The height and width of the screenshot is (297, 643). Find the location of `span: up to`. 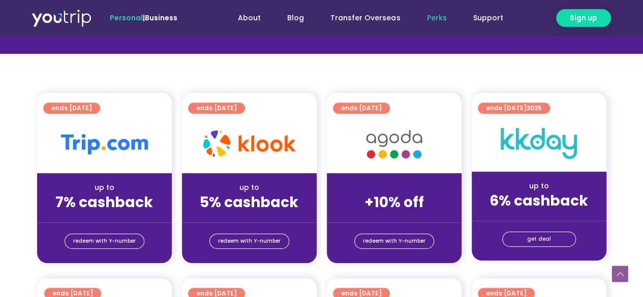

span: up to is located at coordinates (394, 187).